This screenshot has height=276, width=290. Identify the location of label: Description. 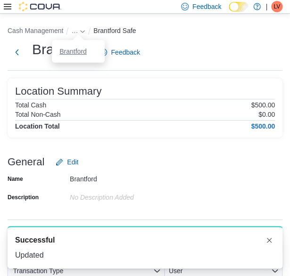
(23, 198).